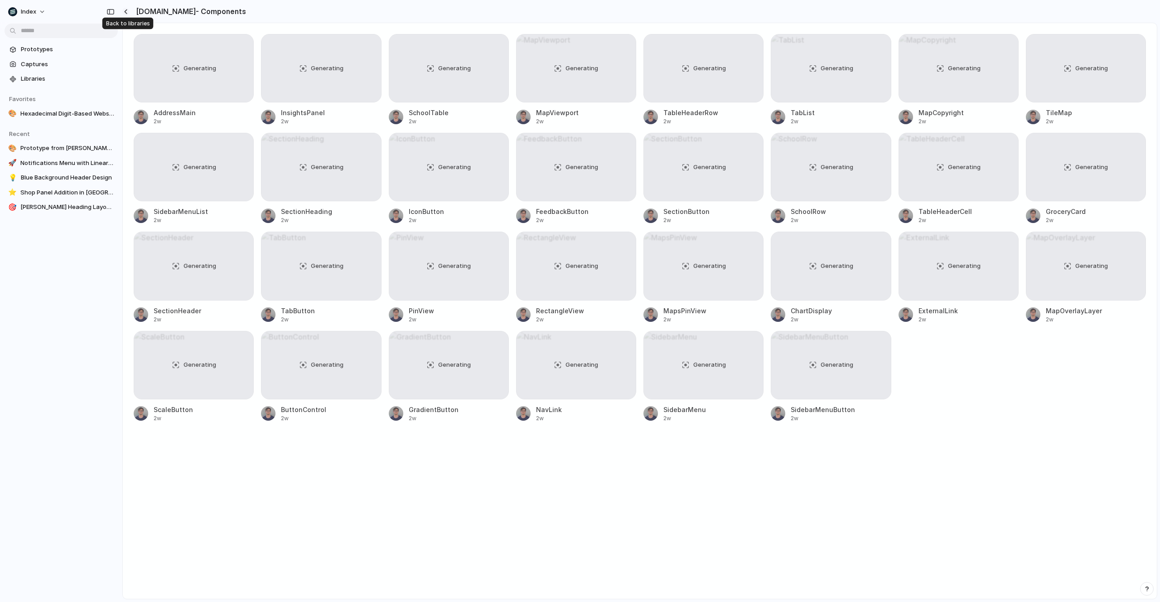 The width and height of the screenshot is (1160, 602). Describe the element at coordinates (840, 211) in the screenshot. I see `span: SchoolRow` at that location.